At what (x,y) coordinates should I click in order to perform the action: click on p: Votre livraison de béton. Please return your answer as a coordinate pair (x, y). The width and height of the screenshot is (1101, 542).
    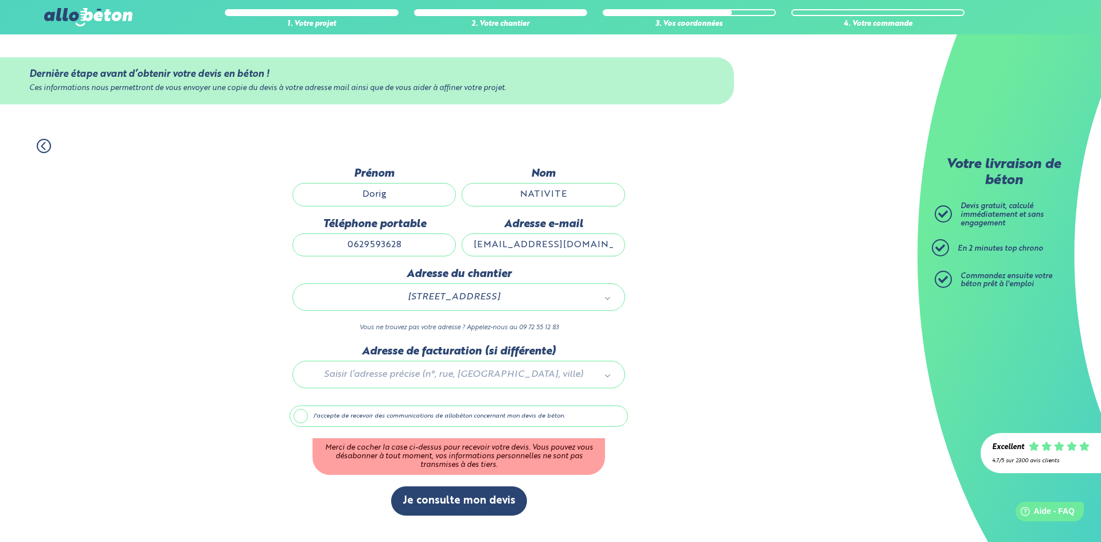
    Looking at the image, I should click on (1004, 173).